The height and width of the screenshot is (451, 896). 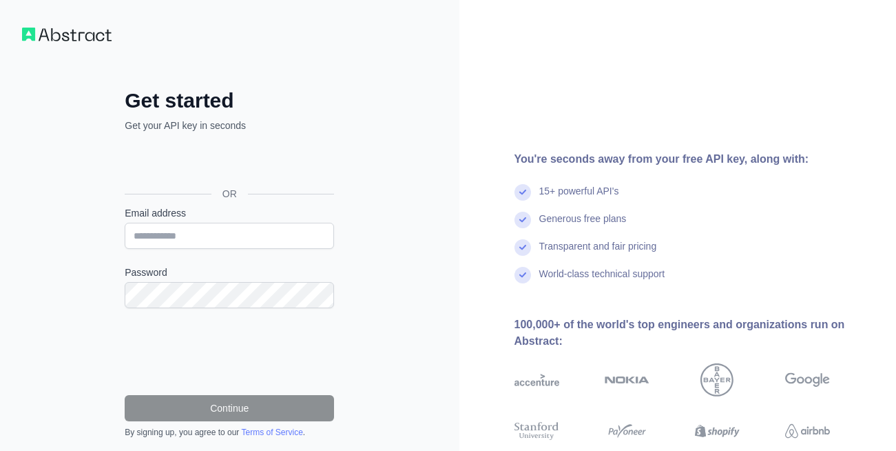 I want to click on img: Workflow, so click(x=67, y=34).